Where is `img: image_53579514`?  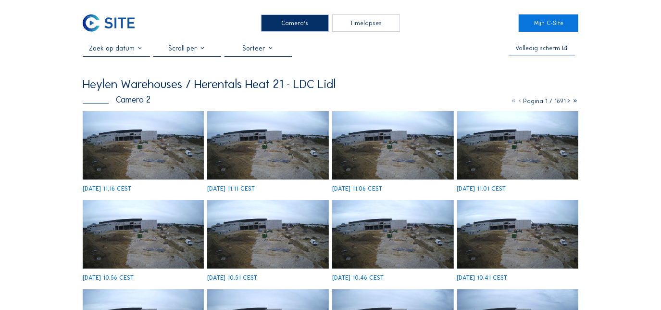
img: image_53579514 is located at coordinates (143, 145).